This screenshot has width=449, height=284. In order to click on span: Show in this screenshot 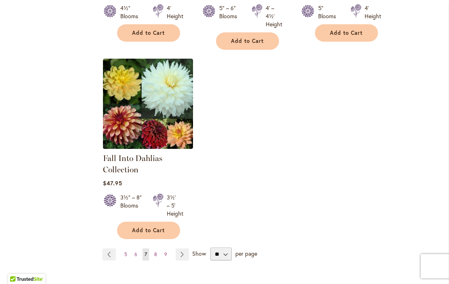, I will do `click(199, 253)`.